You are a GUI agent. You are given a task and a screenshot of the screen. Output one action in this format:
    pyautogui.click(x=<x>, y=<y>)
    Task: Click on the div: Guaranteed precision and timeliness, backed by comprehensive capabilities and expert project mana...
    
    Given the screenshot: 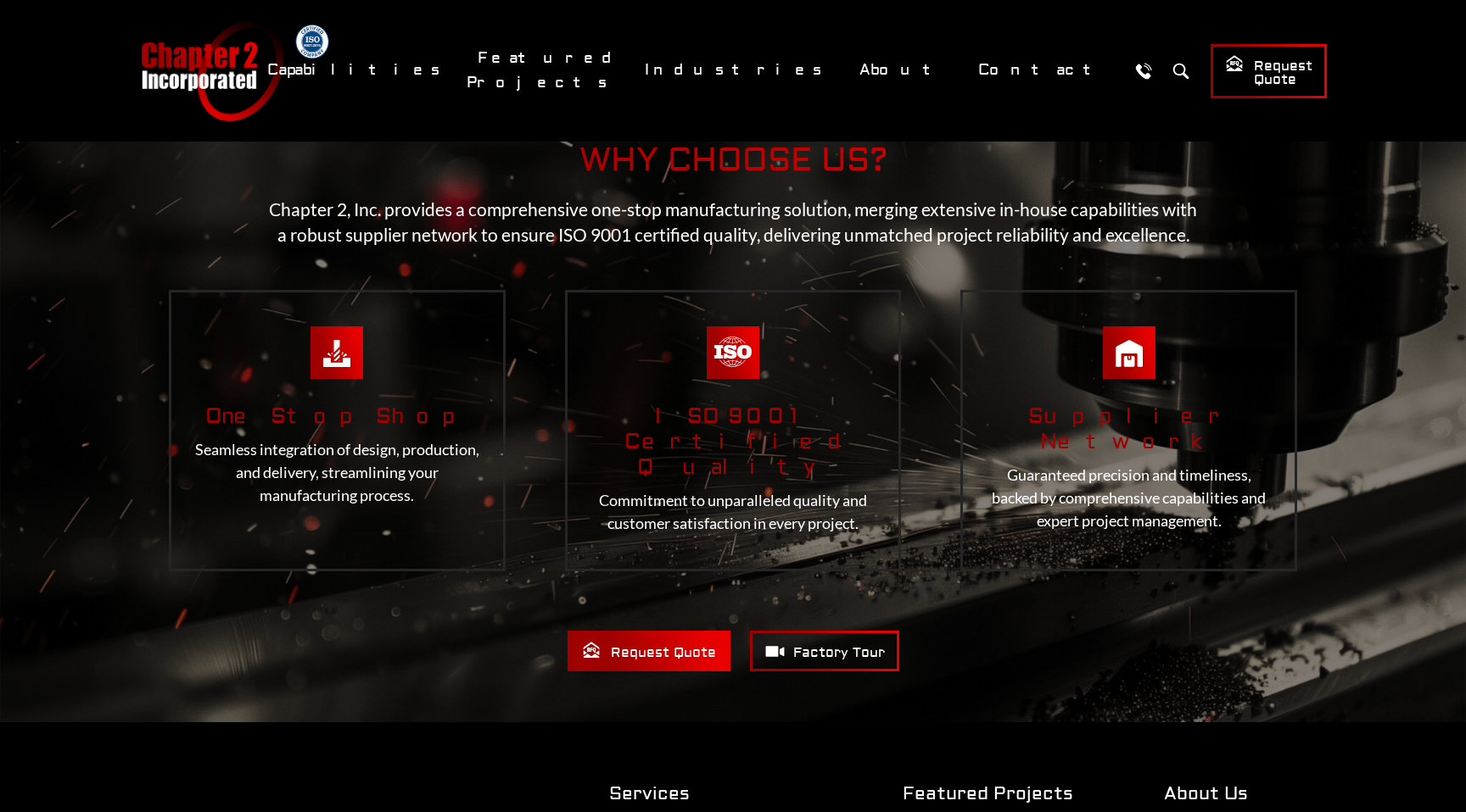 What is the action you would take?
    pyautogui.click(x=1128, y=430)
    